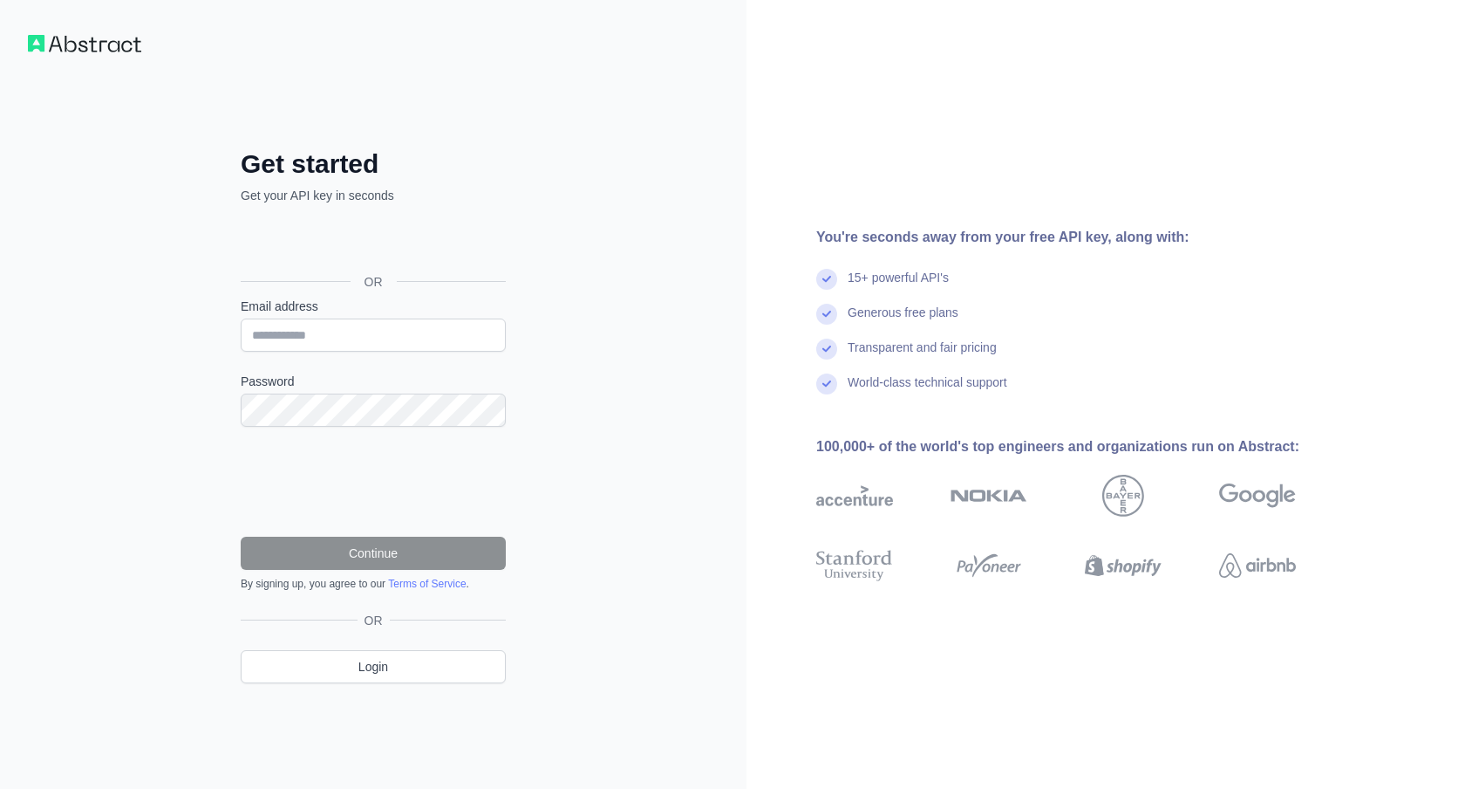 The width and height of the screenshot is (1465, 789). I want to click on img: stanford university, so click(855, 565).